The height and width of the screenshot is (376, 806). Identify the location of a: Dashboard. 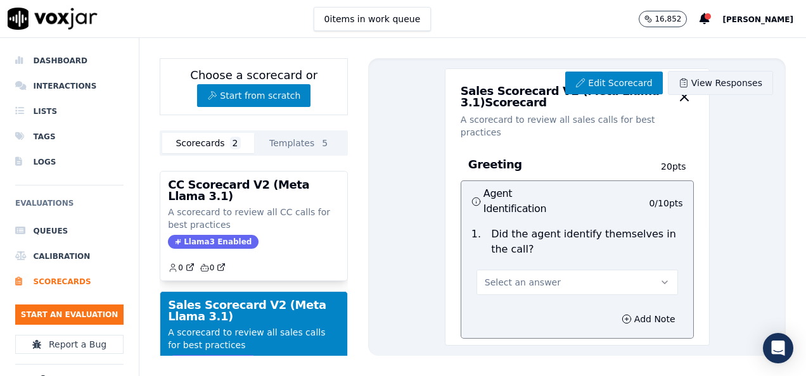
(69, 61).